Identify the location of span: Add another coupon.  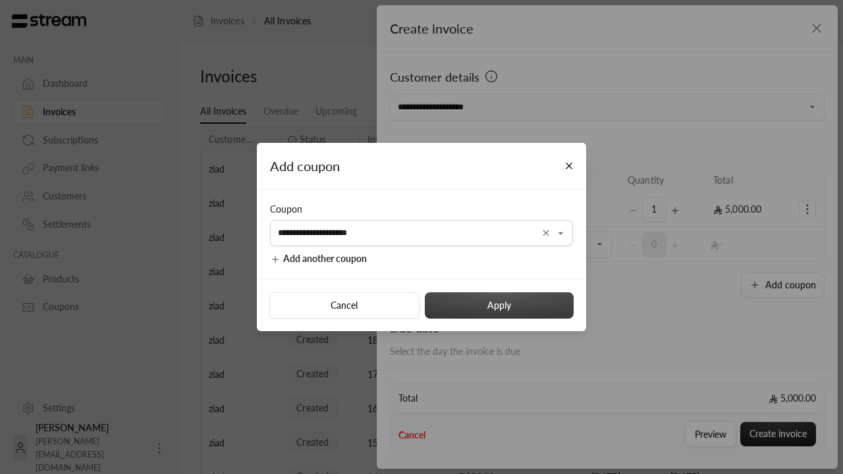
(325, 258).